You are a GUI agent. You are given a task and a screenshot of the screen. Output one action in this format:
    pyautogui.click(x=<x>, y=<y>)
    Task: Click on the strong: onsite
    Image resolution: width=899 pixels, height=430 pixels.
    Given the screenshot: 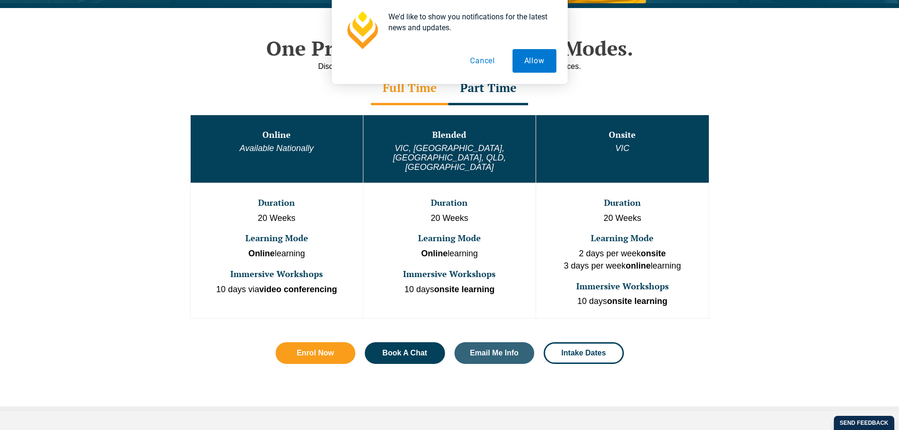 What is the action you would take?
    pyautogui.click(x=653, y=253)
    